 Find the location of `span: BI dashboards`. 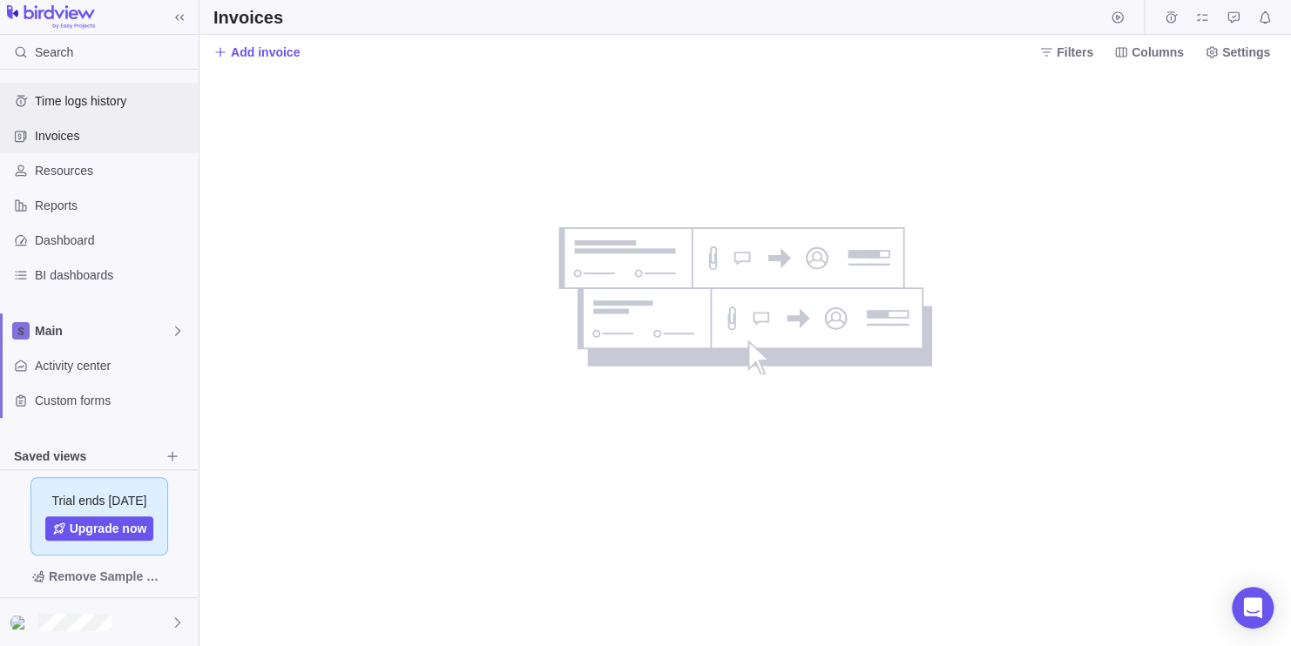

span: BI dashboards is located at coordinates (113, 275).